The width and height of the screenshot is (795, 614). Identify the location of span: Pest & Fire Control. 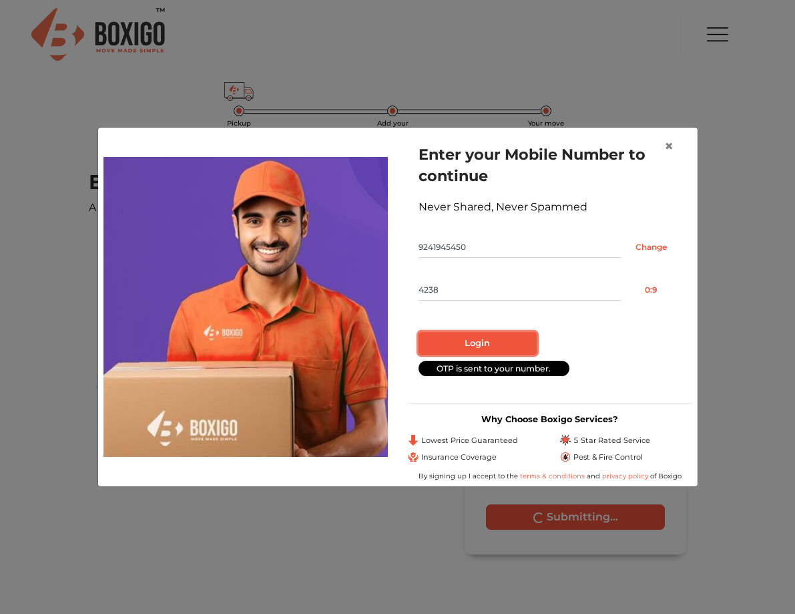
(608, 457).